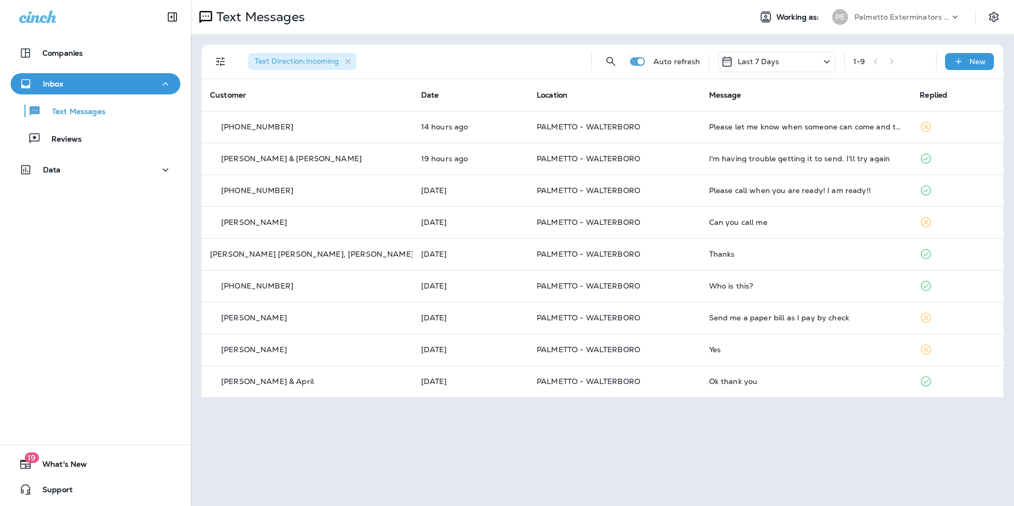 The height and width of the screenshot is (506, 1014). I want to click on div: Who is this?, so click(806, 286).